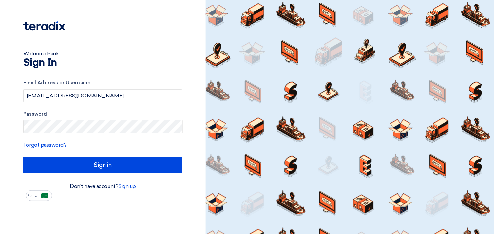 This screenshot has height=234, width=494. Describe the element at coordinates (39, 195) in the screenshot. I see `button: العربية` at that location.